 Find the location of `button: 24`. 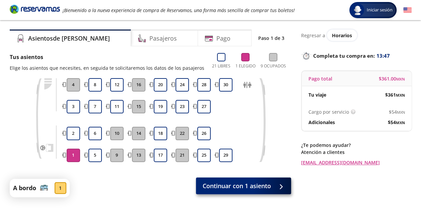

button: 24 is located at coordinates (182, 85).